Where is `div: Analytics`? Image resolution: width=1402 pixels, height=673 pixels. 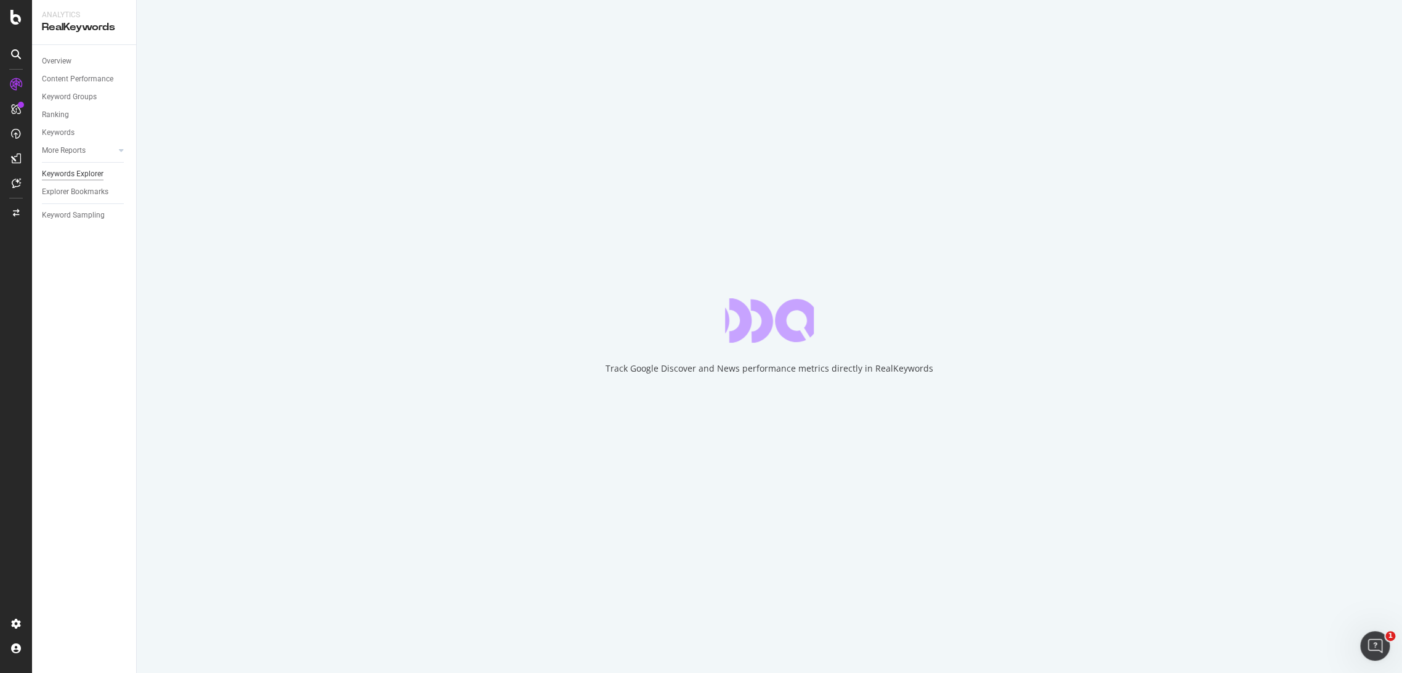 div: Analytics is located at coordinates (84, 15).